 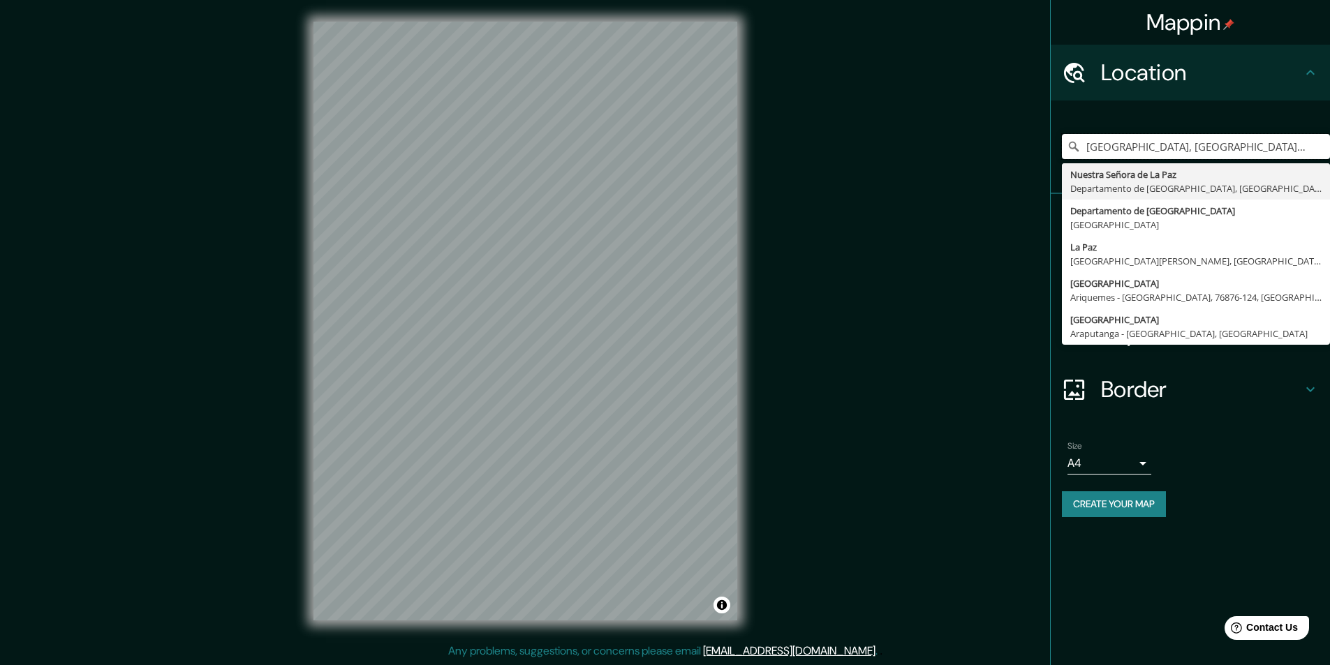 I want to click on div: Style, so click(x=1190, y=278).